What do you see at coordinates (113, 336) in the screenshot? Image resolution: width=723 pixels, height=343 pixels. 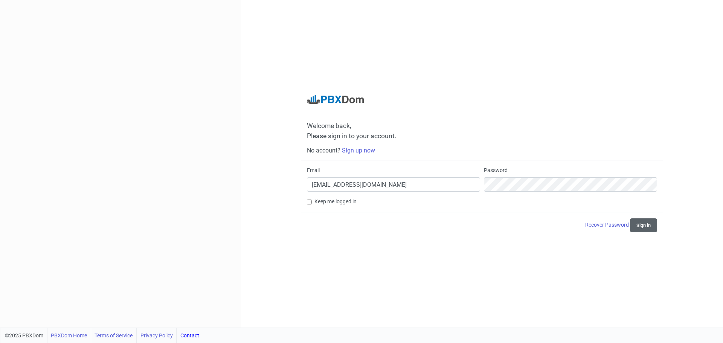 I see `a: Terms of Service` at bounding box center [113, 336].